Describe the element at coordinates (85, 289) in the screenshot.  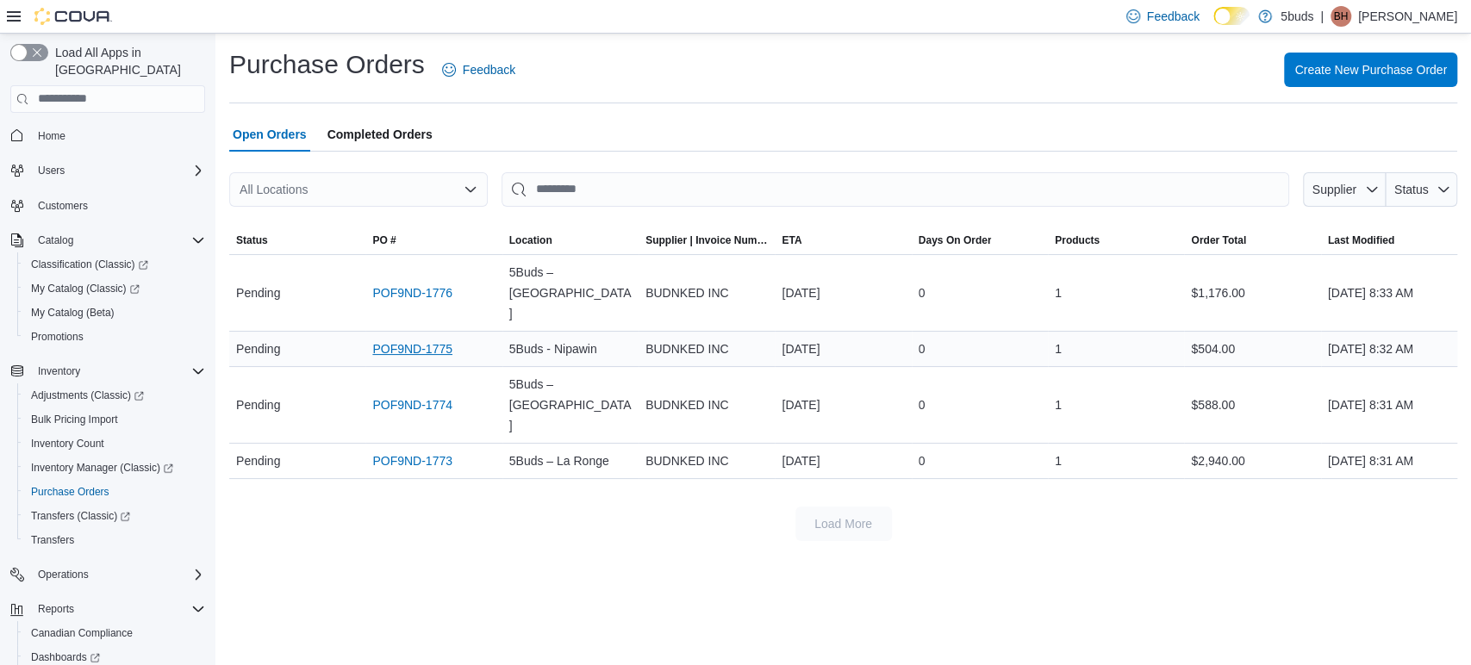
I see `a: My Catalog (Classic)` at that location.